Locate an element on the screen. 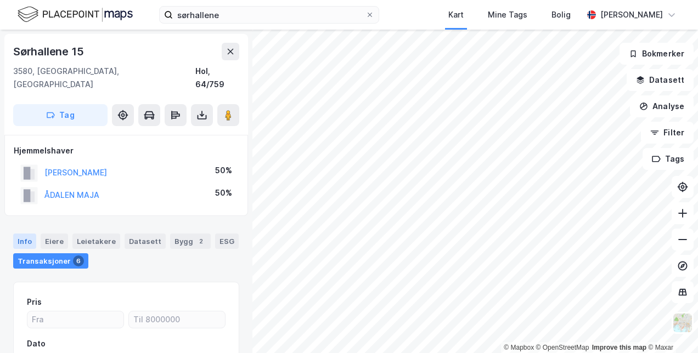  a: Improve this map is located at coordinates (619, 348).